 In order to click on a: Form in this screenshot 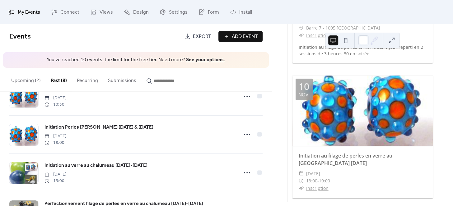, I will do `click(209, 12)`.